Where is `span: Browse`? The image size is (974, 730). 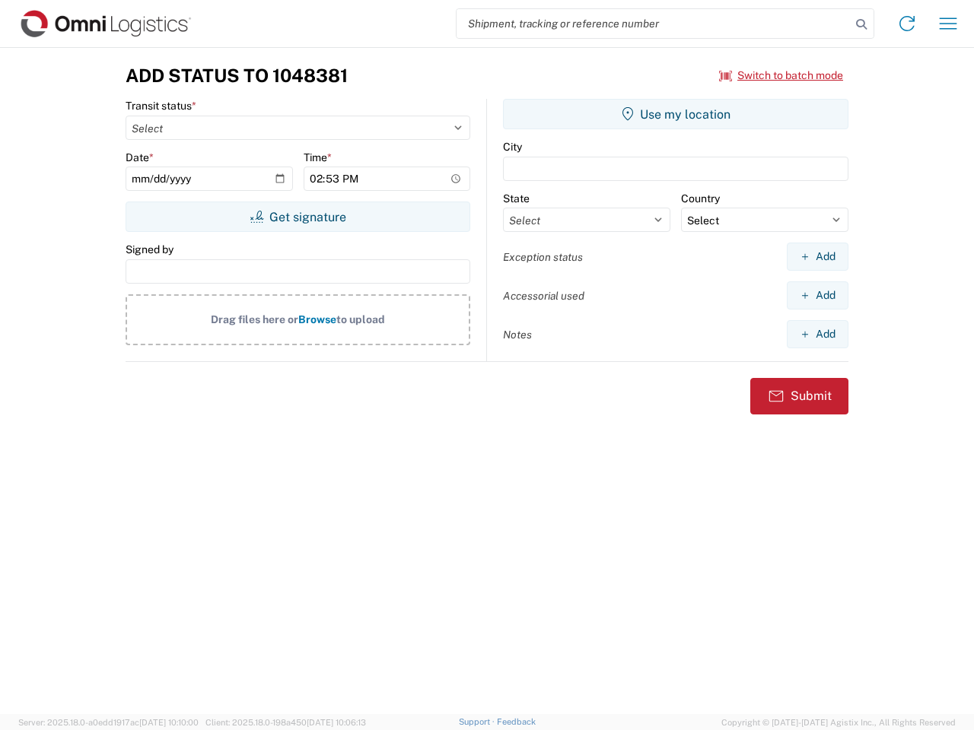 span: Browse is located at coordinates (317, 320).